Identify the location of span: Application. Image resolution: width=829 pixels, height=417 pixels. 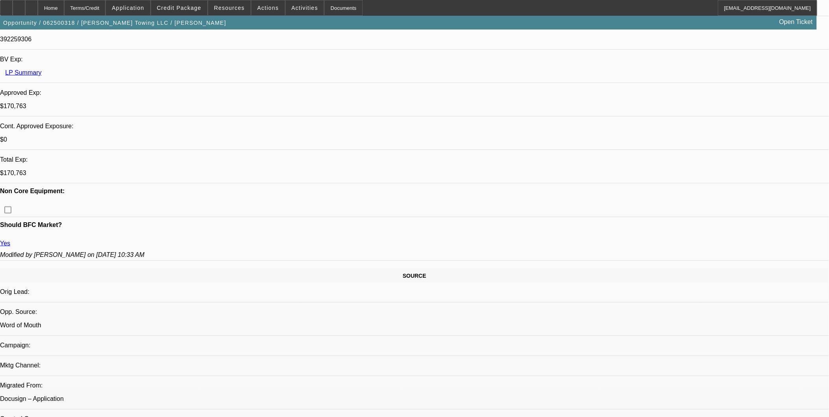
(128, 8).